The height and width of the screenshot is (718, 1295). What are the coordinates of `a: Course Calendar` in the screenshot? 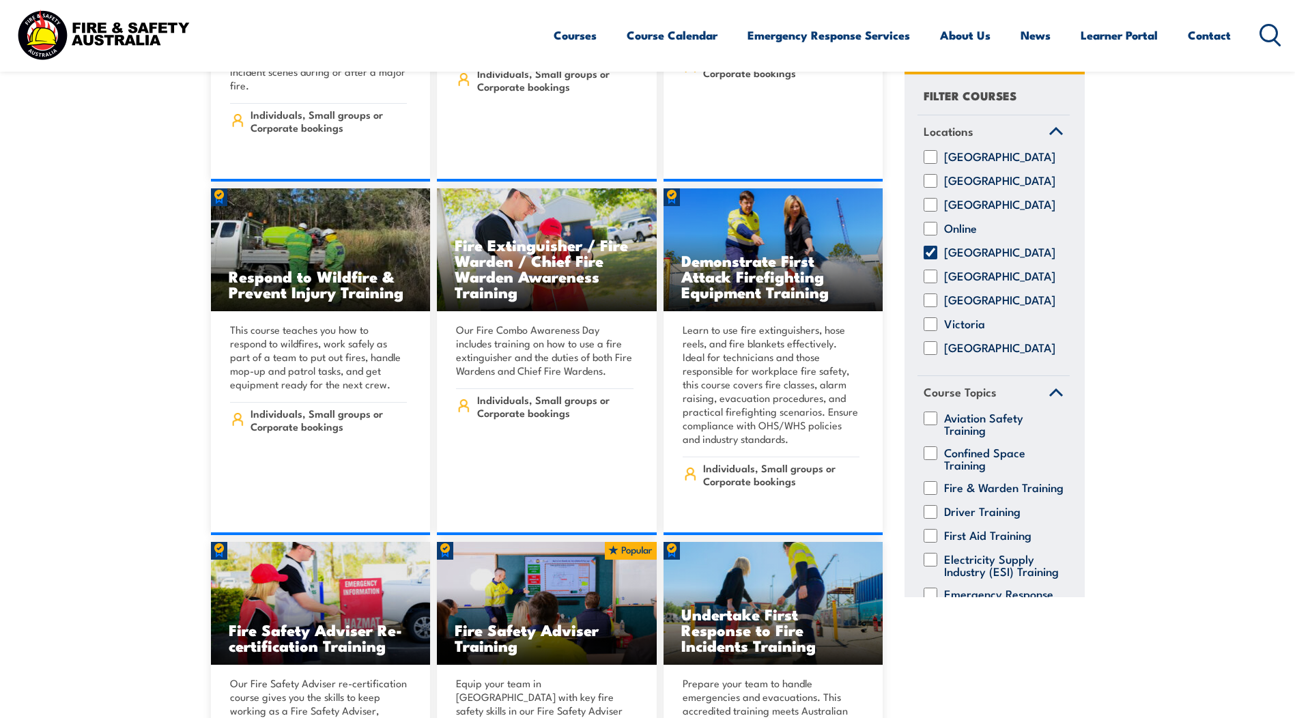 It's located at (672, 35).